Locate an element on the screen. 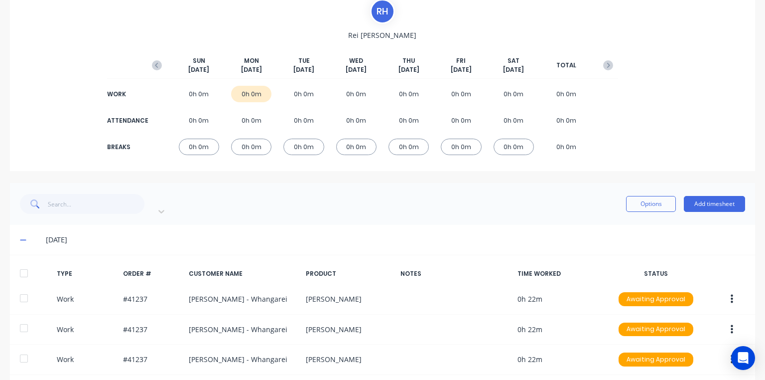  div: BREAKS is located at coordinates (127, 147).